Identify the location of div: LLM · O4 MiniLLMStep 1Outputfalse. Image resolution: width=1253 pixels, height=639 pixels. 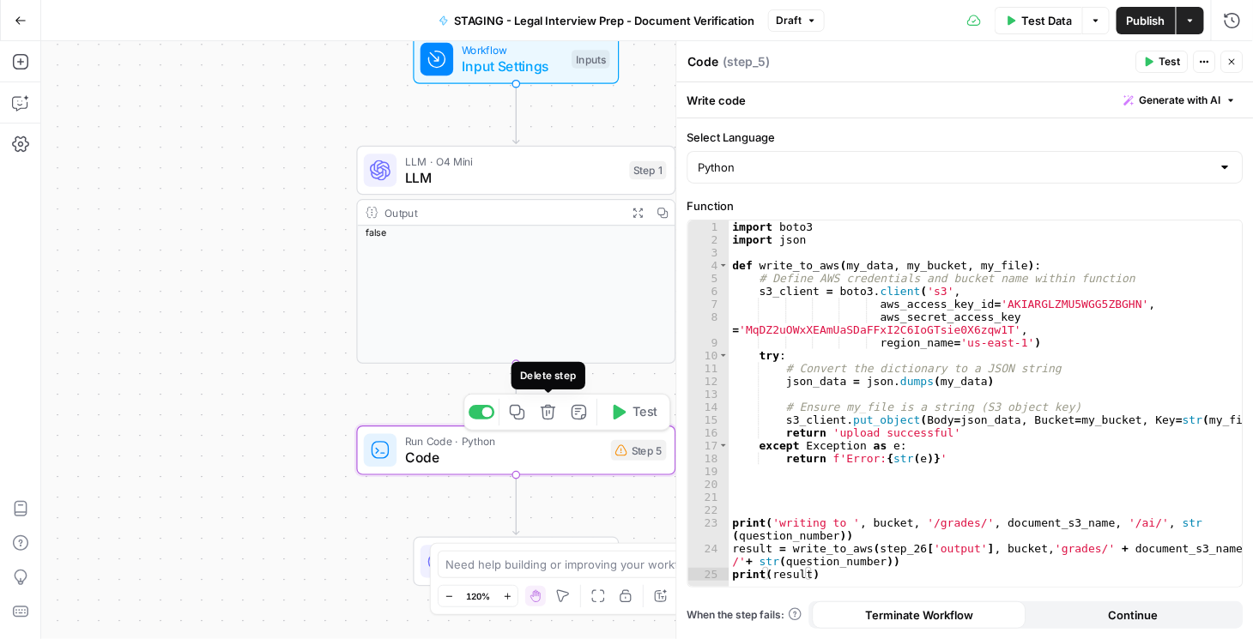
(517, 255).